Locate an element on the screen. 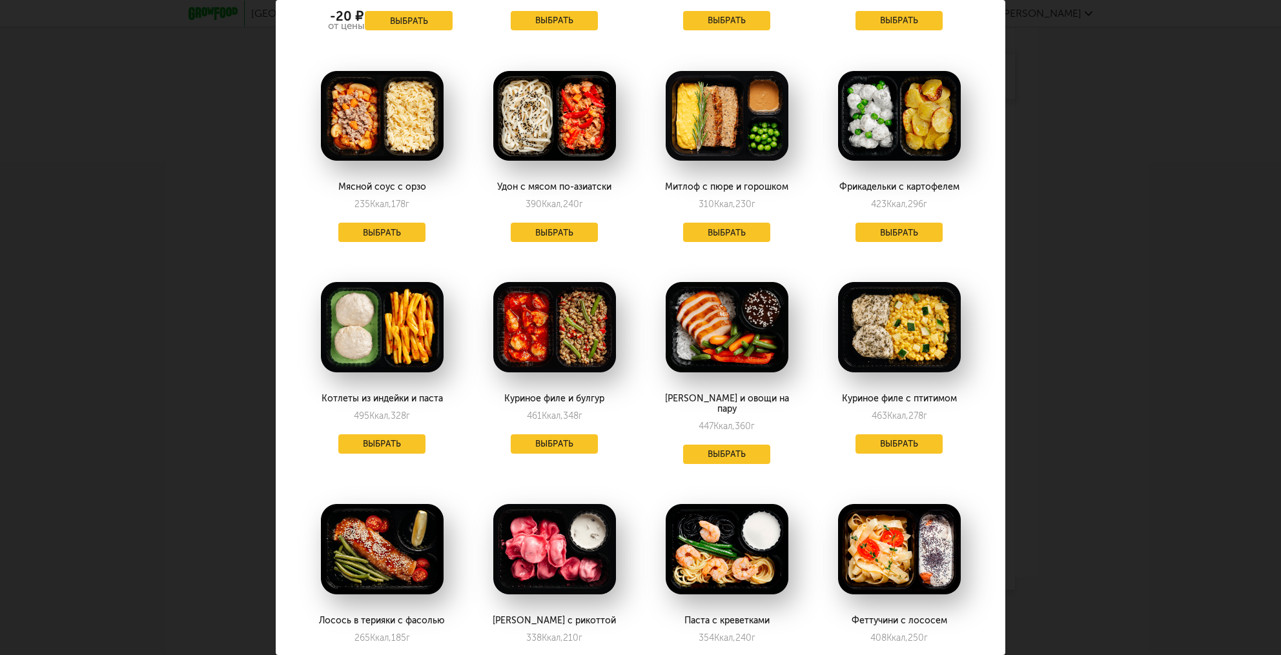 The image size is (1281, 655). div: -20 ₽ is located at coordinates (346, 16).